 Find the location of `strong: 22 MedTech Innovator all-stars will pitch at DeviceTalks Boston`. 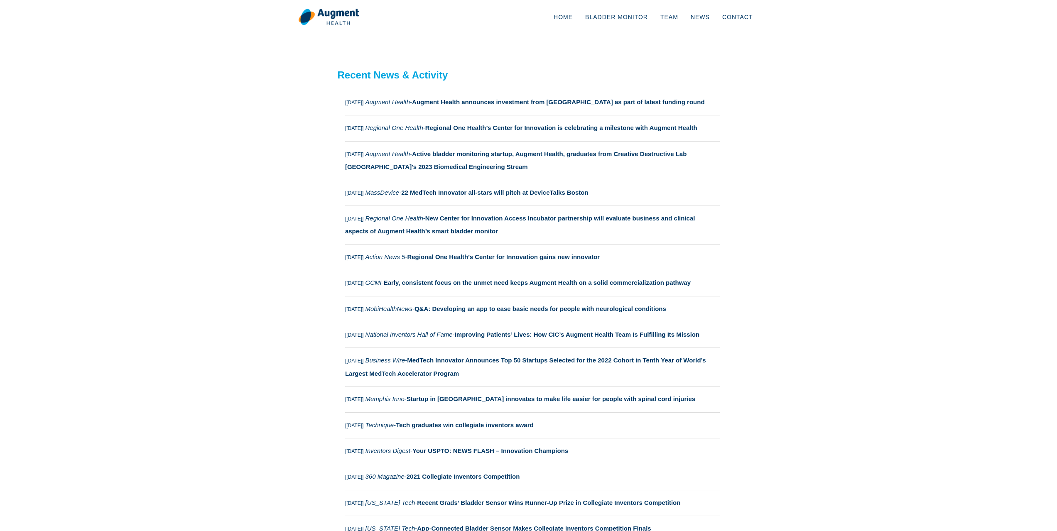

strong: 22 MedTech Innovator all-stars will pitch at DeviceTalks Boston is located at coordinates (495, 192).